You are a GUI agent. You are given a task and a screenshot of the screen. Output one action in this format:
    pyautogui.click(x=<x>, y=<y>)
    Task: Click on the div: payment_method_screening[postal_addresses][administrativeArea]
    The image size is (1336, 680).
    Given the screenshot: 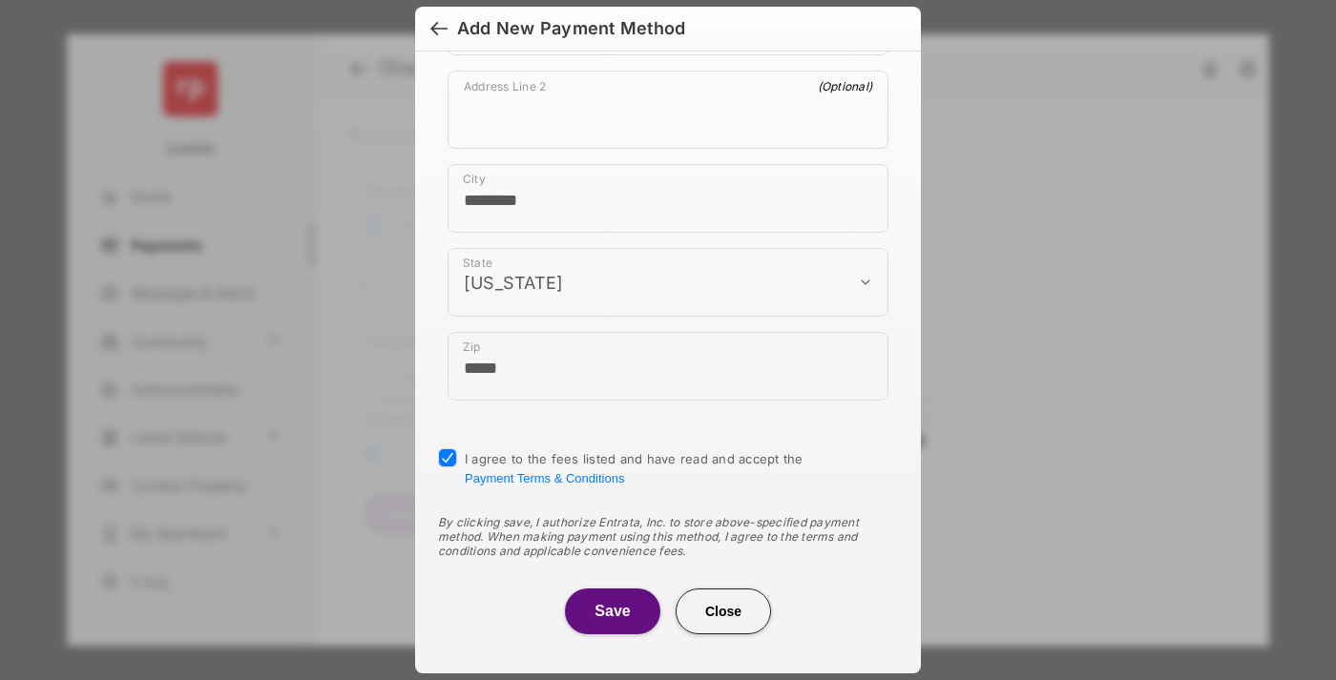 What is the action you would take?
    pyautogui.click(x=668, y=282)
    